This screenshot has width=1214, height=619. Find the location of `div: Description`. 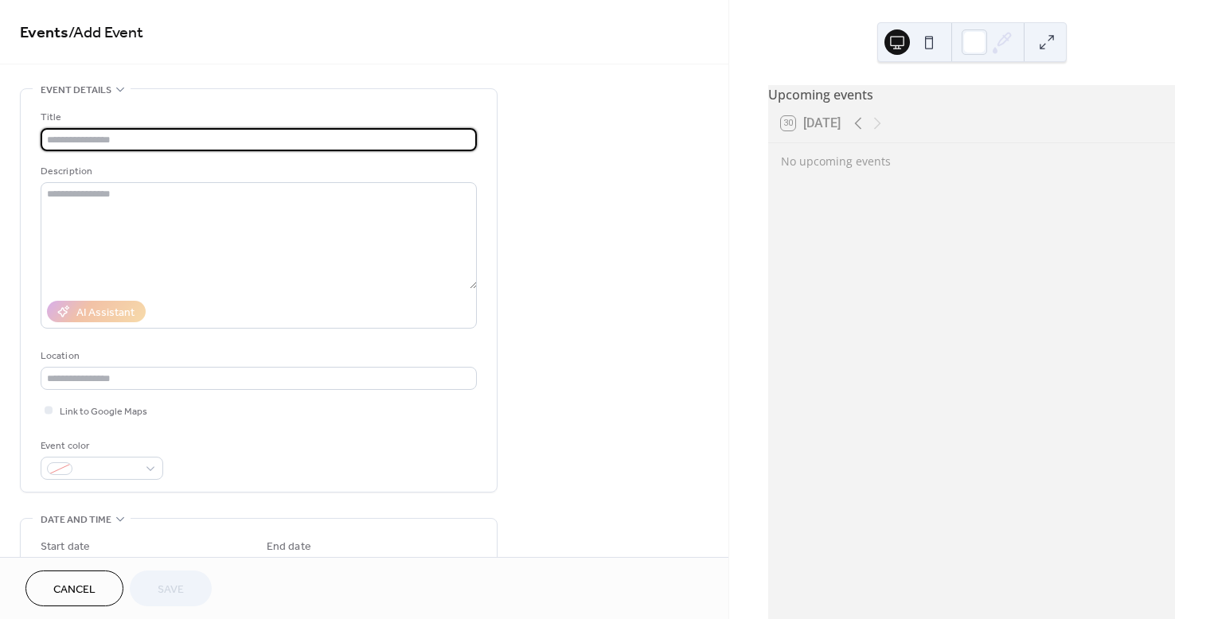

div: Description is located at coordinates (257, 171).